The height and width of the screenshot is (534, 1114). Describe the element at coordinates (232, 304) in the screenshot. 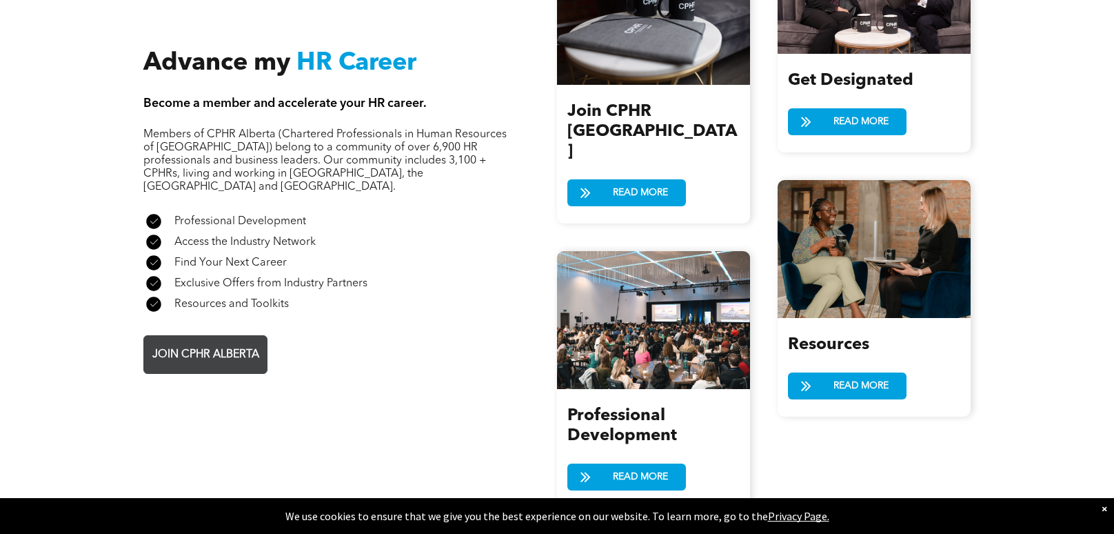

I see `span: Resources and Toolkits` at that location.